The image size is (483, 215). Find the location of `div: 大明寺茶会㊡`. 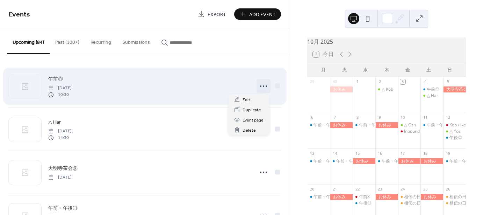

div: 大明寺茶会㊡ is located at coordinates (455, 89).